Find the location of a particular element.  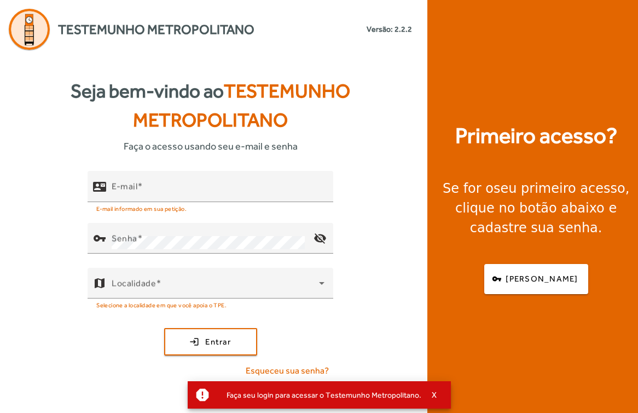

mat-icon: report is located at coordinates (202, 394).